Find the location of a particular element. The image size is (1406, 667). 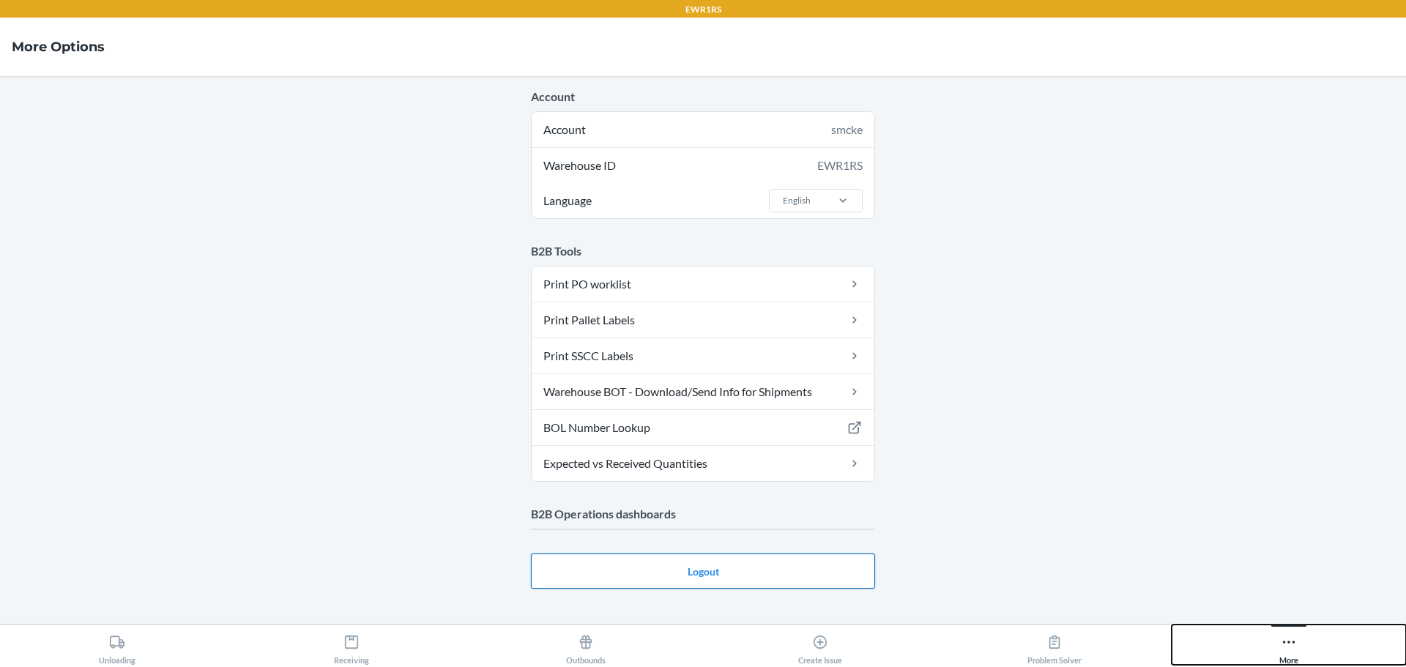

a: Print SSCC Labels is located at coordinates (703, 356).